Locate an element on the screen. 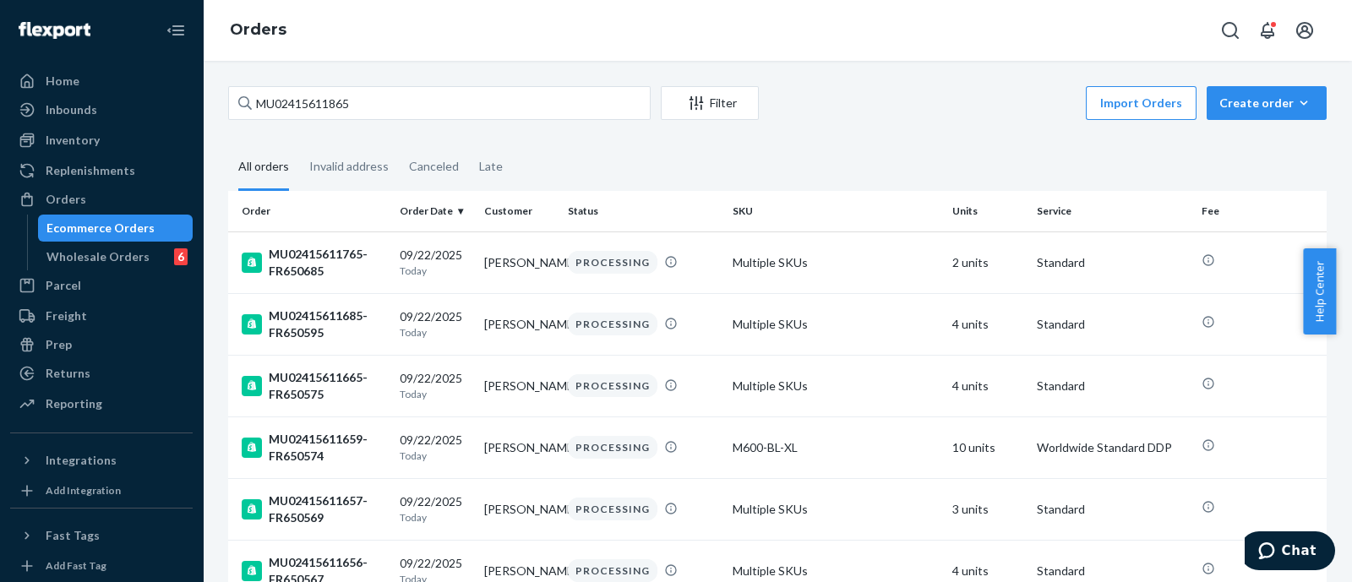  a: Add Fast Tag is located at coordinates (101, 566).